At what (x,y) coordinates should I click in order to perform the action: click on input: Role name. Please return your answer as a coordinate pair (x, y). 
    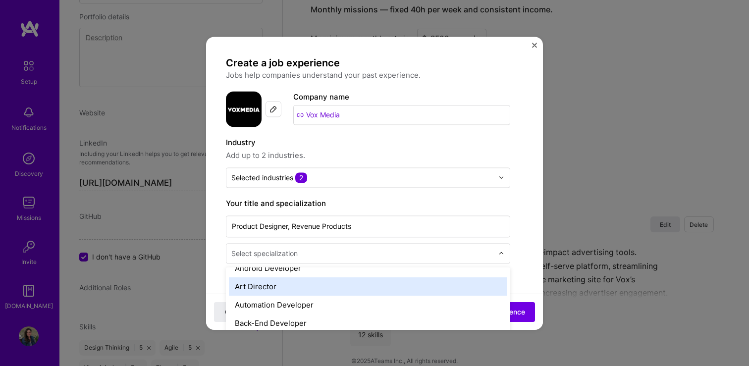
    Looking at the image, I should click on (368, 226).